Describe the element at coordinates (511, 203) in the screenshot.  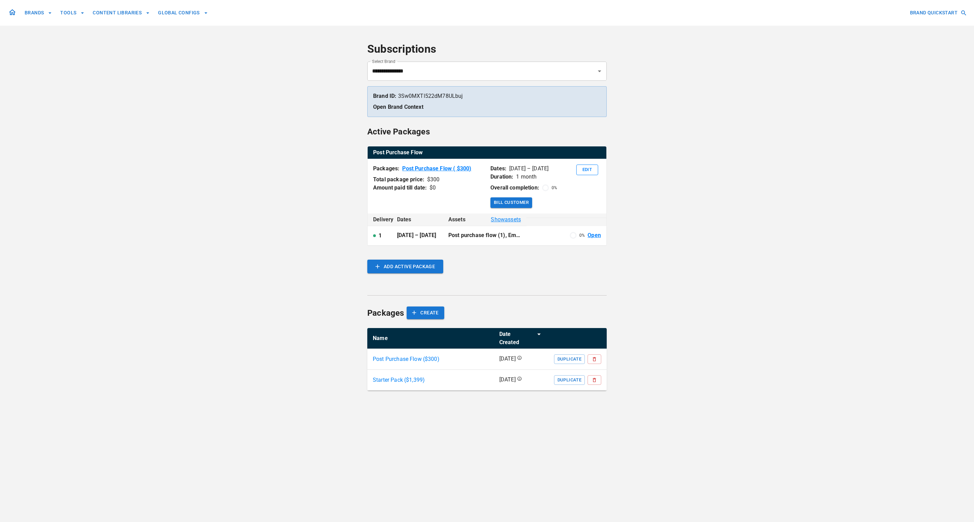
I see `button: Bill Customer` at that location.